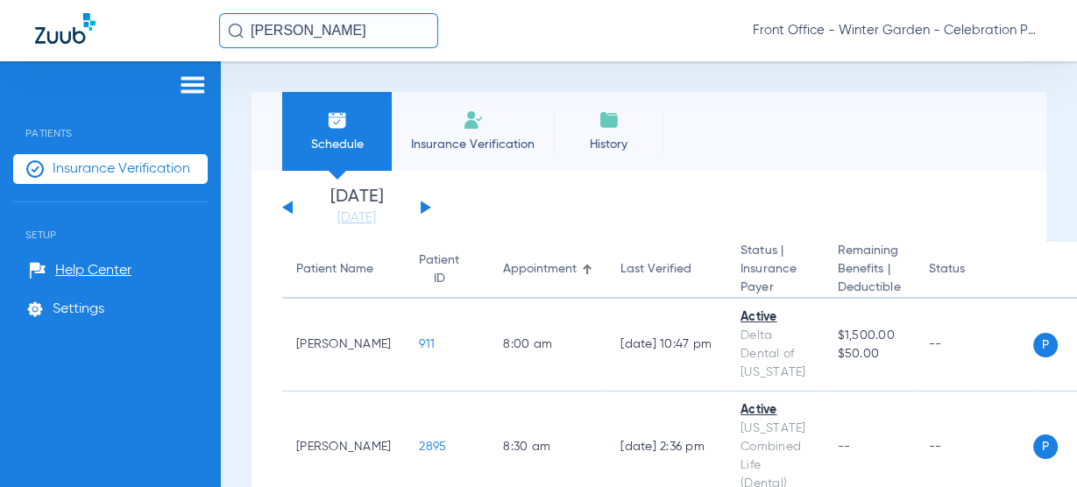 The width and height of the screenshot is (1077, 487). I want to click on span: Deductible, so click(870, 288).